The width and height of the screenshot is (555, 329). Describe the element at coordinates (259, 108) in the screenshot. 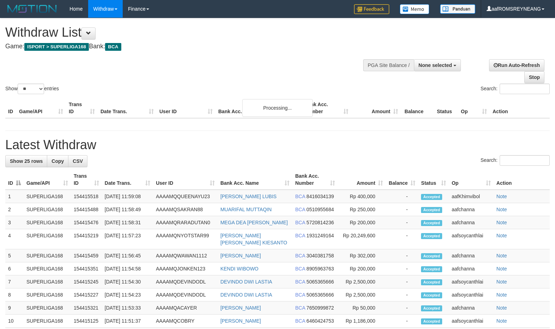

I see `th: Bank Acc. Name` at that location.